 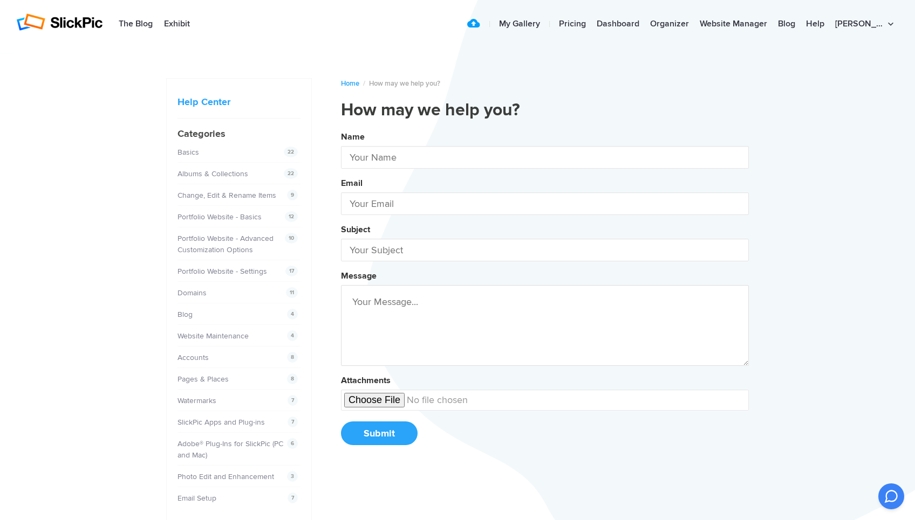 I want to click on span: 6, so click(x=292, y=444).